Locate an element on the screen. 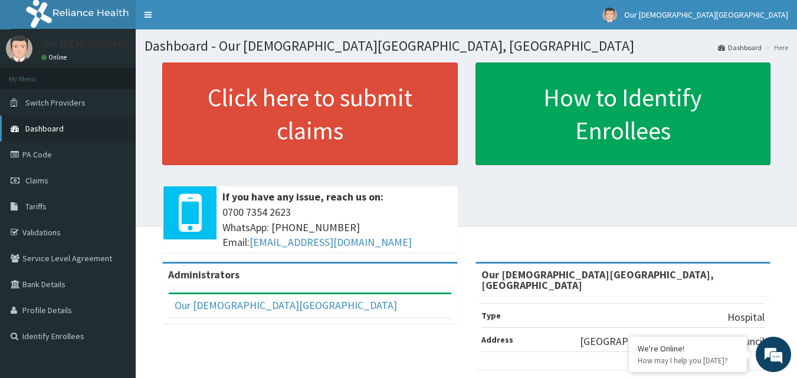 This screenshot has width=797, height=378. div: We're Online! is located at coordinates (688, 349).